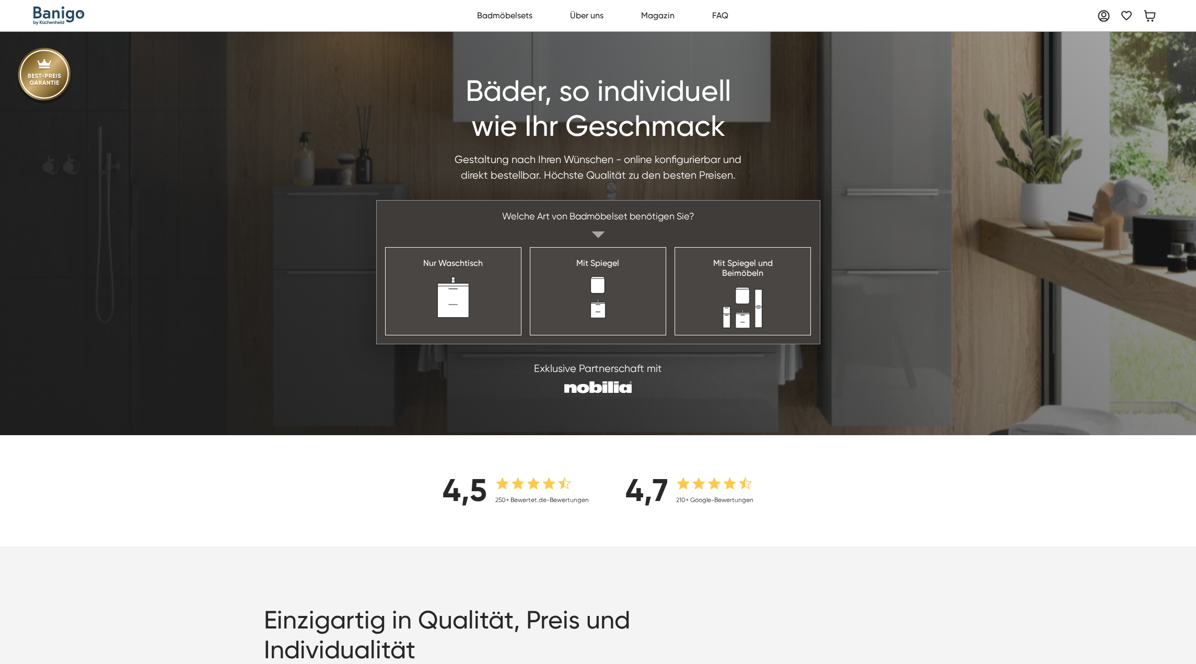  I want to click on div: Nur Waschtisch, so click(453, 263).